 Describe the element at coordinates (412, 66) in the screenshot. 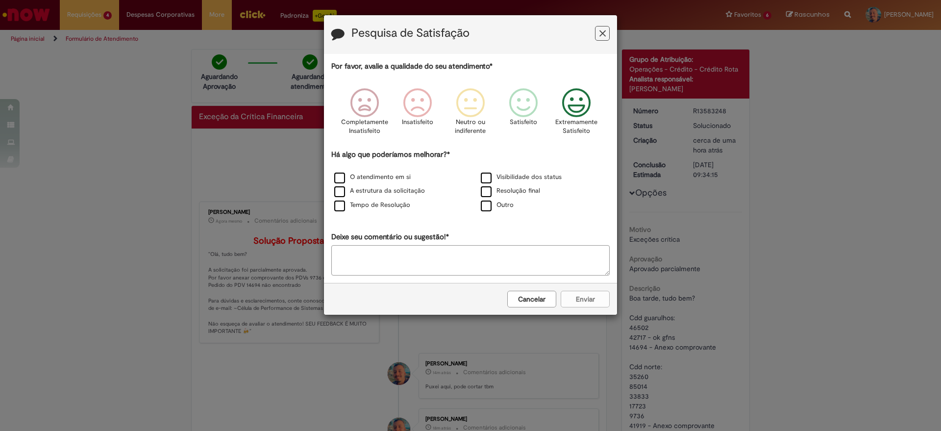

I see `label: Por favor, avalie a qualidade do seu atendimento*` at that location.